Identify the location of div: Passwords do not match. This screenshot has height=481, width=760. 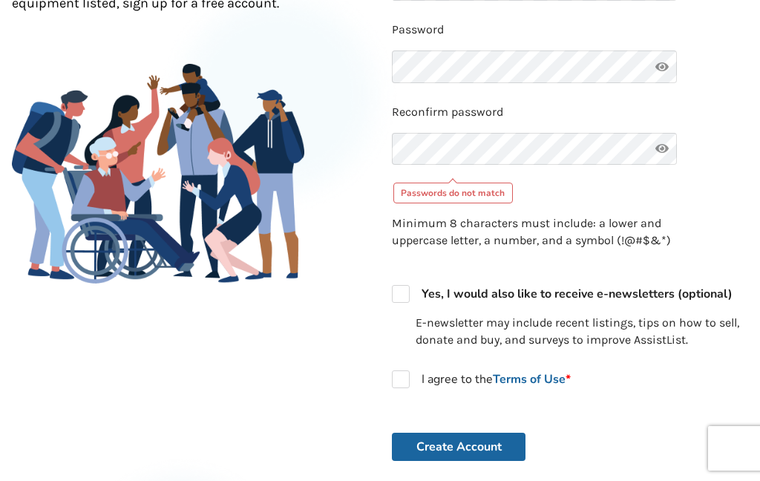
(454, 193).